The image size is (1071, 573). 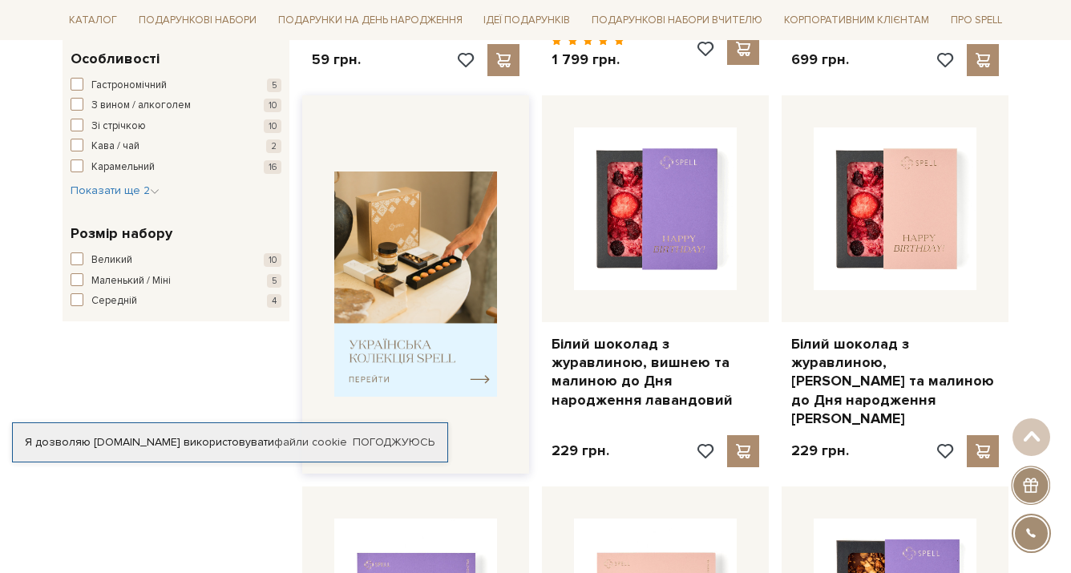 I want to click on span: 2, so click(x=273, y=146).